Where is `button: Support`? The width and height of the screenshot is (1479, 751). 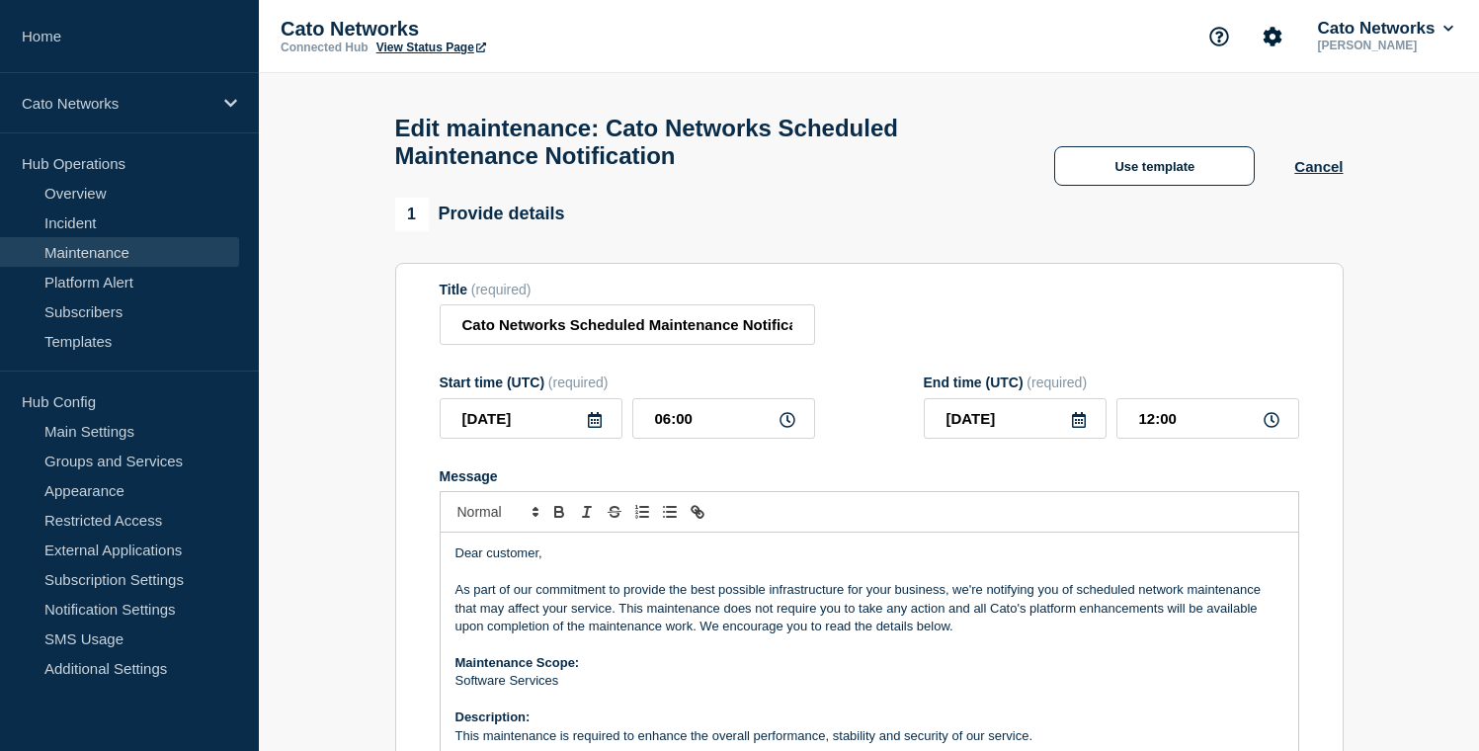
button: Support is located at coordinates (1219, 37).